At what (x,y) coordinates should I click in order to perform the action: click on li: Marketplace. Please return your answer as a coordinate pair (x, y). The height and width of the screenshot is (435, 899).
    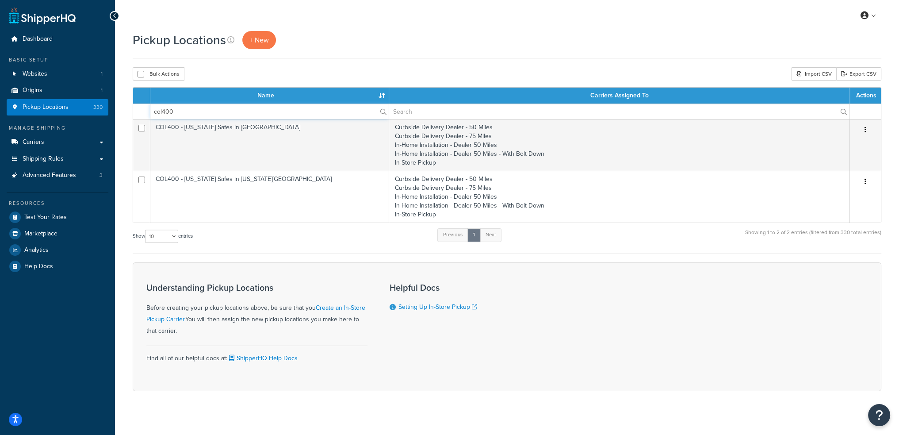
    Looking at the image, I should click on (57, 233).